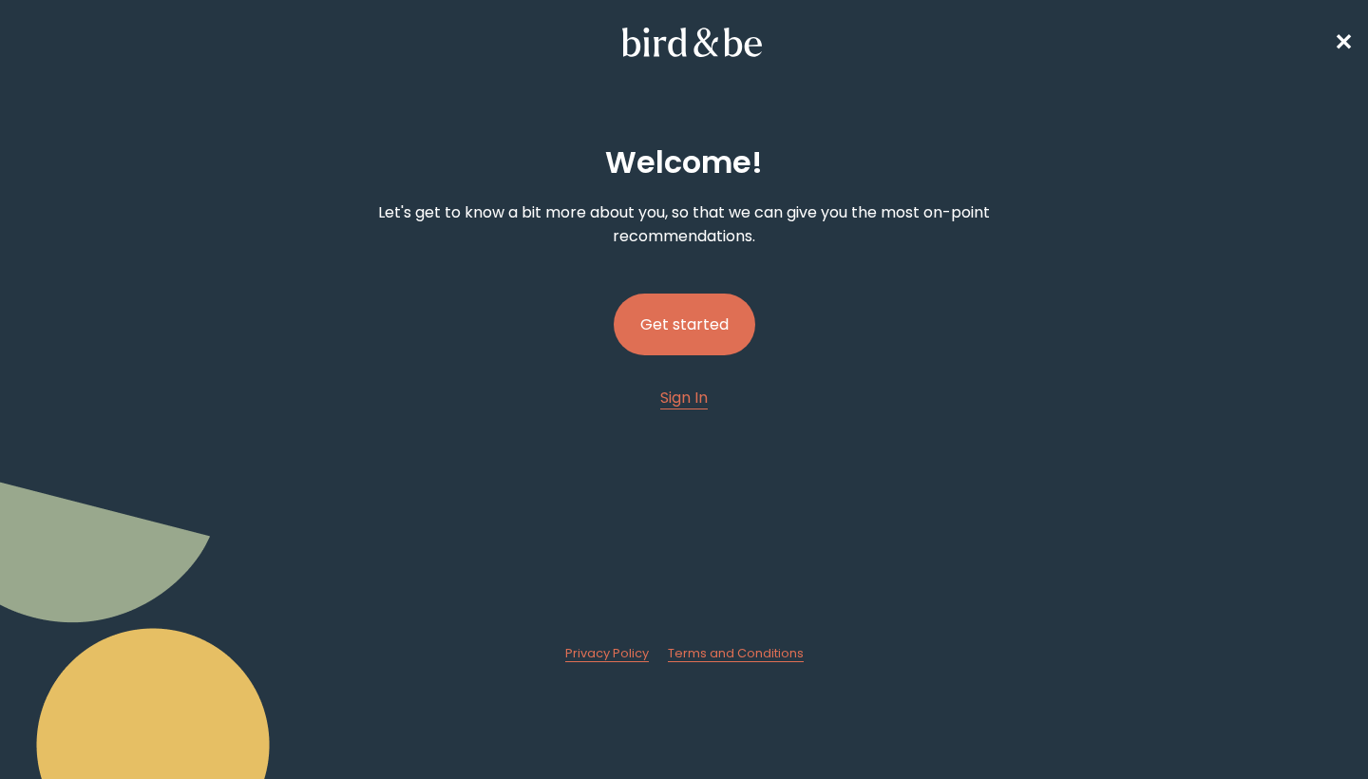 The height and width of the screenshot is (779, 1368). What do you see at coordinates (684, 397) in the screenshot?
I see `a: Sign In` at bounding box center [684, 397].